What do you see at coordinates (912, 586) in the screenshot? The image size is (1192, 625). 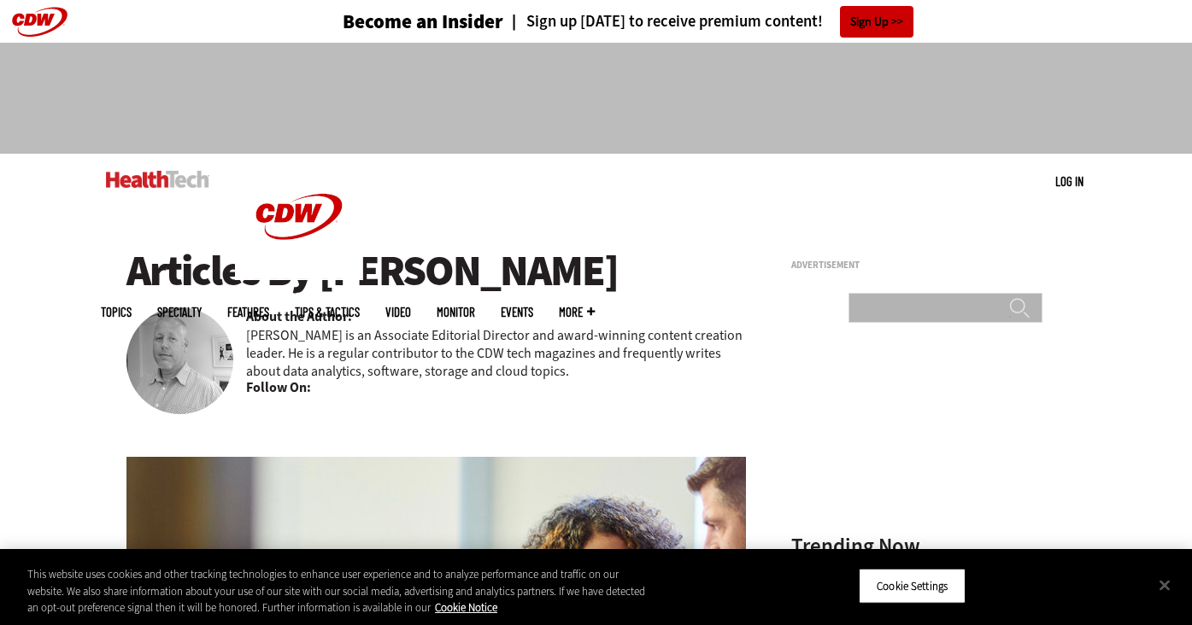 I see `button: Cookie Settings` at bounding box center [912, 586].